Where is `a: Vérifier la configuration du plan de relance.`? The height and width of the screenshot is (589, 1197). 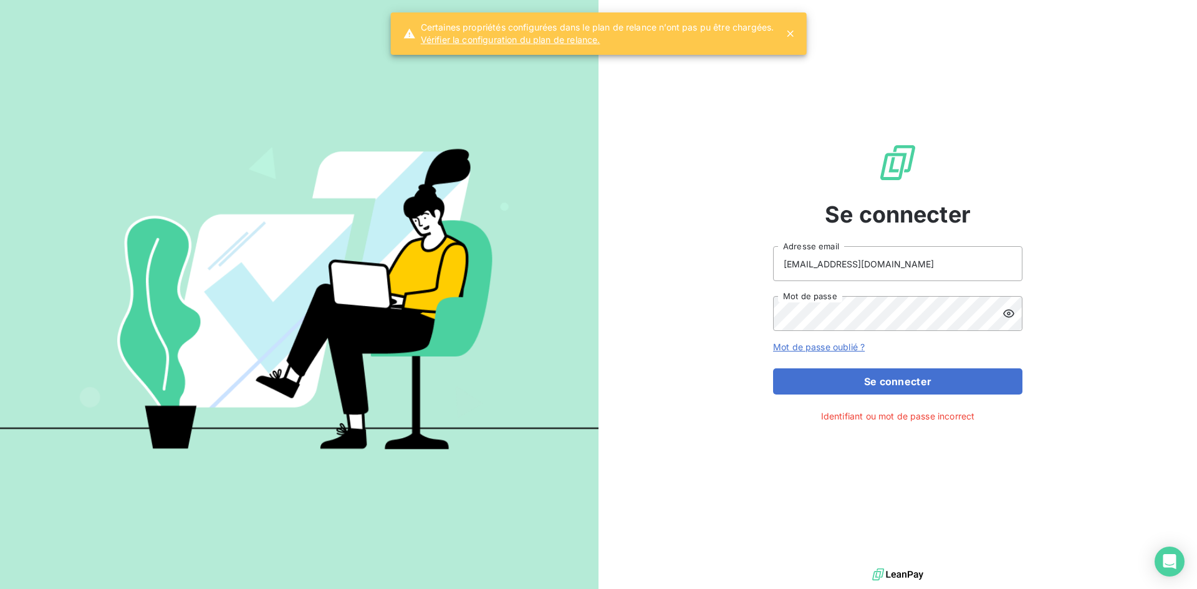
a: Vérifier la configuration du plan de relance. is located at coordinates (597, 40).